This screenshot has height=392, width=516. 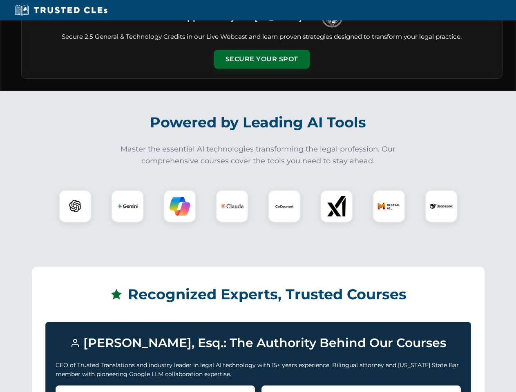 What do you see at coordinates (258, 123) in the screenshot?
I see `h2: Powered by Leading AI Tools` at bounding box center [258, 123].